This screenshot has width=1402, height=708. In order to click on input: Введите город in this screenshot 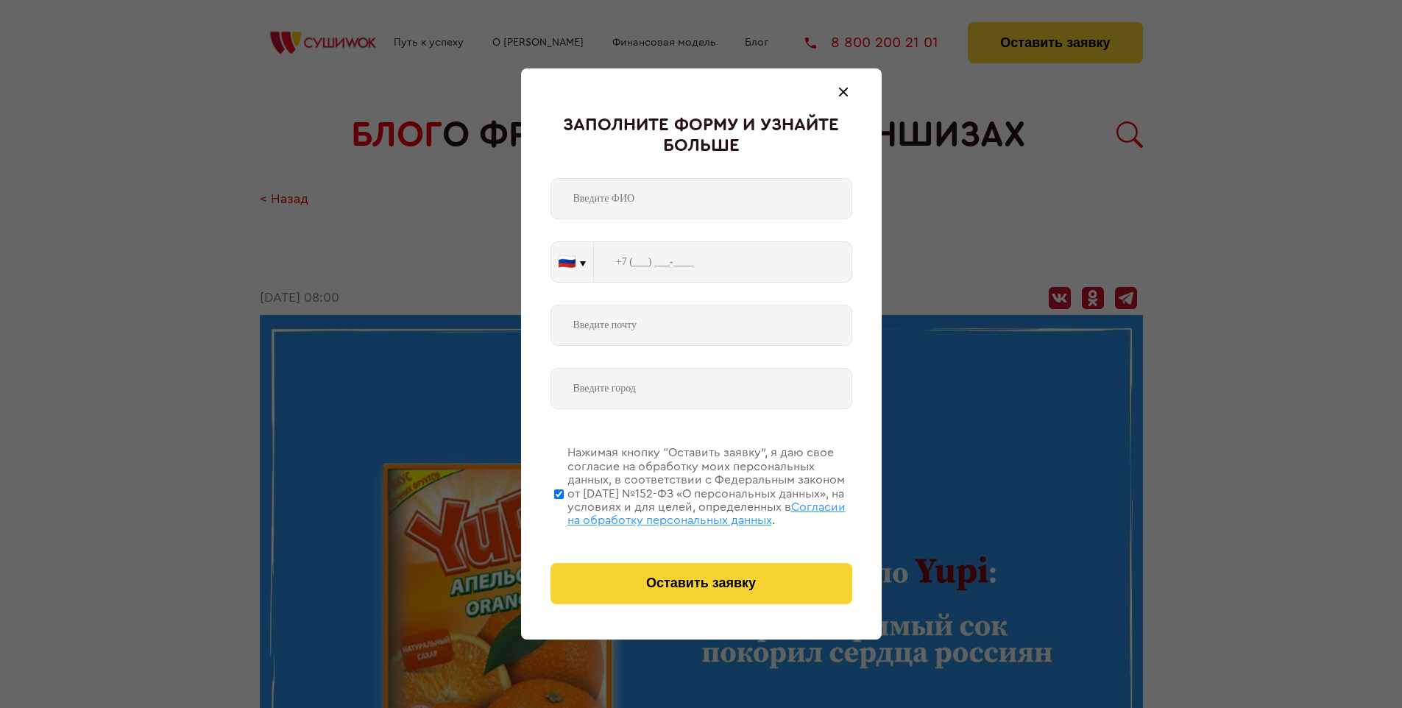, I will do `click(701, 389)`.